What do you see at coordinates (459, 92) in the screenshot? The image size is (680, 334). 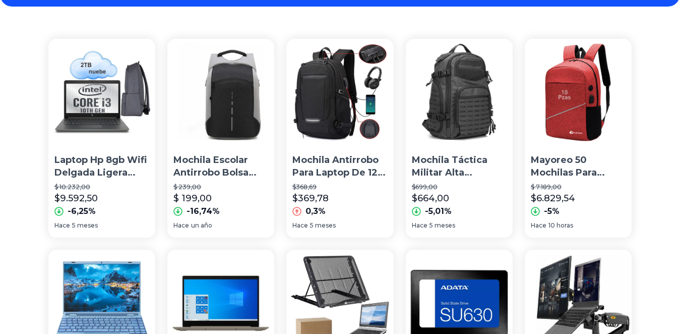 I see `img: Mochila Táctica Militar Alta Resistencia Laptop Escolar 917` at bounding box center [459, 92].